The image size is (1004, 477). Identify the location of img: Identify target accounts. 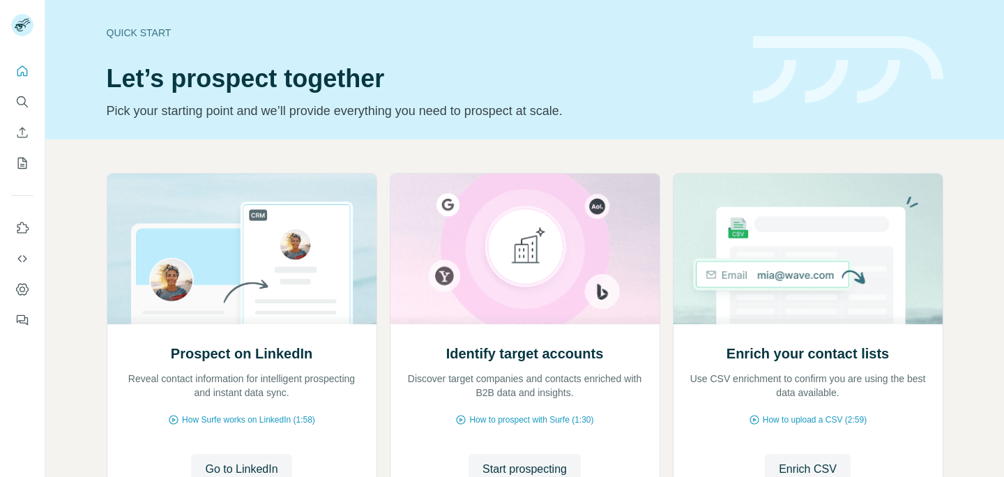
(525, 249).